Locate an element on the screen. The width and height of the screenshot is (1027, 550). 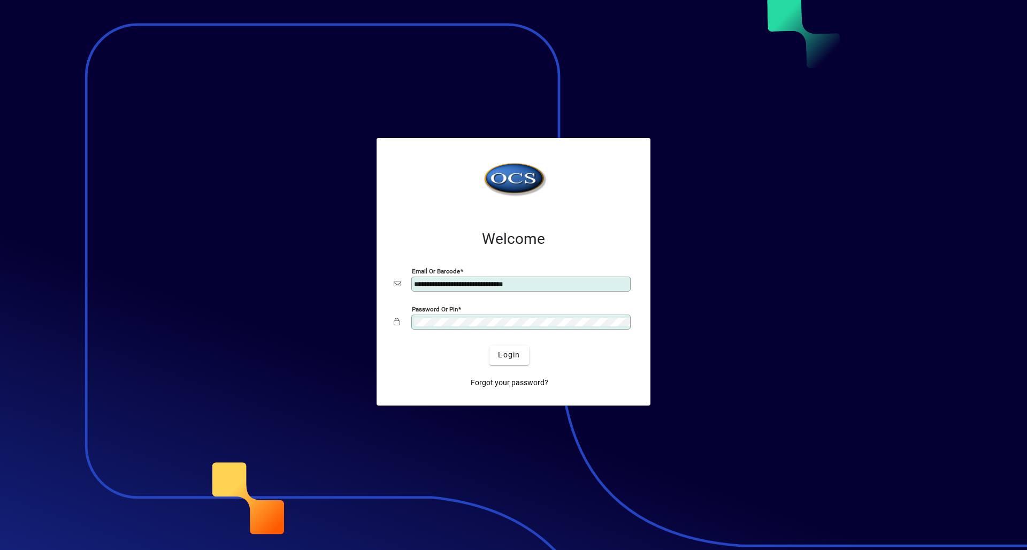
span: Forgot your password? is located at coordinates (509, 383).